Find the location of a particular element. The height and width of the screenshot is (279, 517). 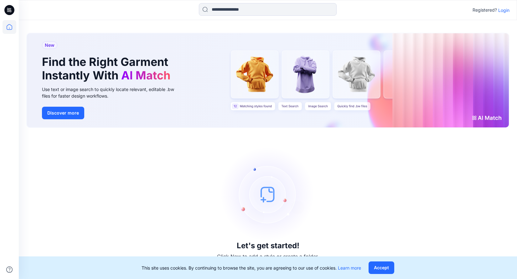

button: Accept is located at coordinates (382, 267).